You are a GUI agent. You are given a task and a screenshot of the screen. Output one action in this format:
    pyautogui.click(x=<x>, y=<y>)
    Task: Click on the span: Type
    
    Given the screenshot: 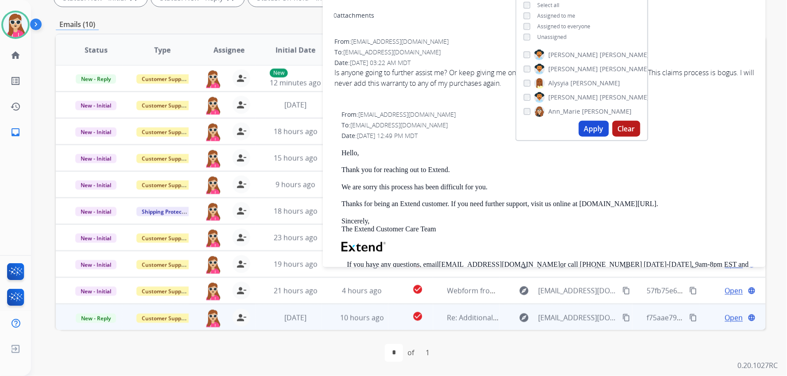 What is the action you would take?
    pyautogui.click(x=162, y=50)
    